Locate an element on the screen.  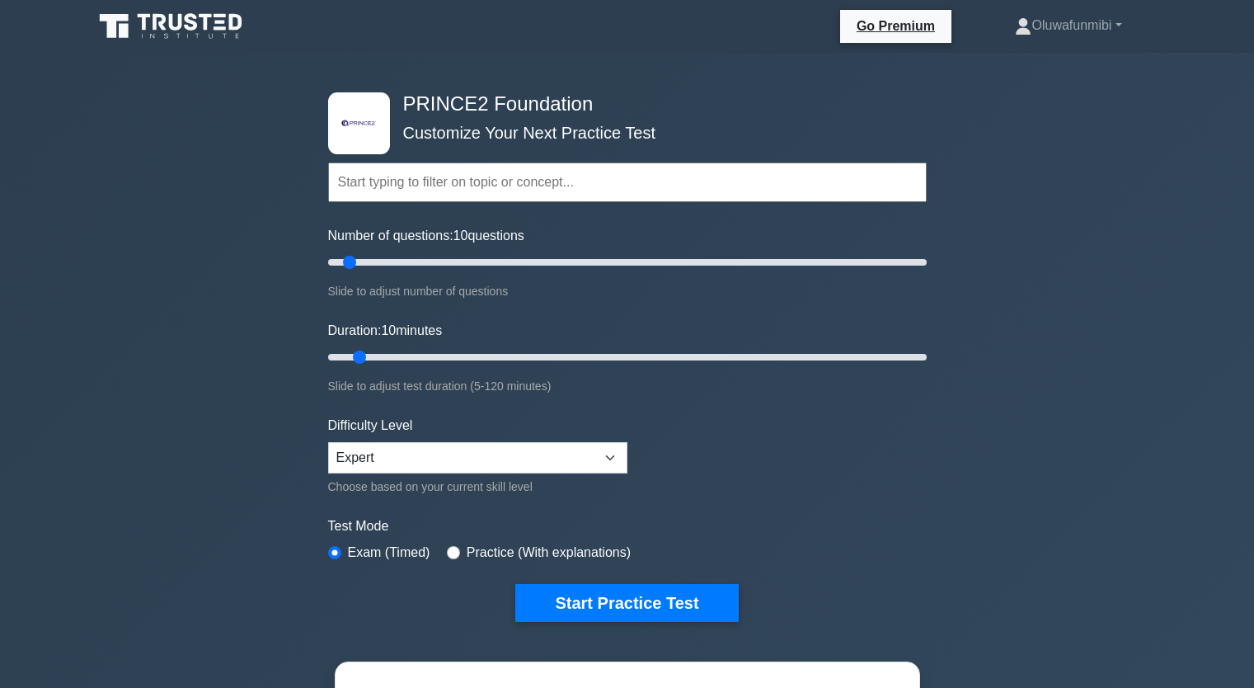
label: Practice (With explanations) is located at coordinates (548, 552).